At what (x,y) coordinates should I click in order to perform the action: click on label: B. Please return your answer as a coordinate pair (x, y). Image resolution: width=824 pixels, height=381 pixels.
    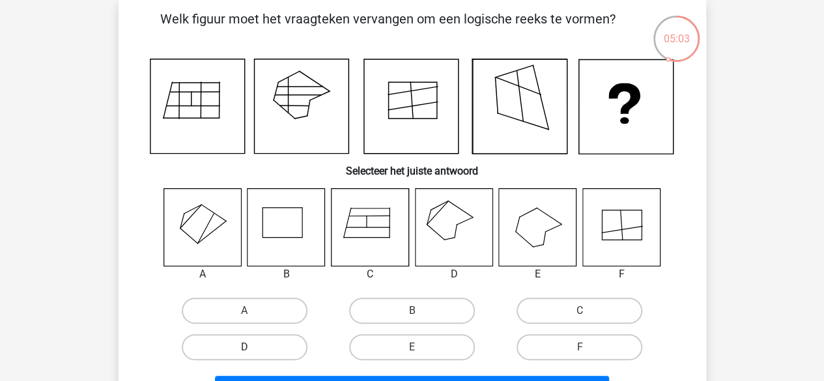
    Looking at the image, I should click on (412, 311).